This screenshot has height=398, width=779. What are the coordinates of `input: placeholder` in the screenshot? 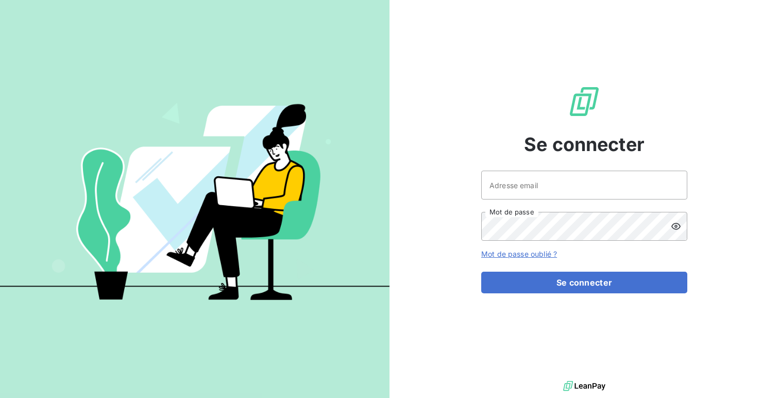 It's located at (584, 185).